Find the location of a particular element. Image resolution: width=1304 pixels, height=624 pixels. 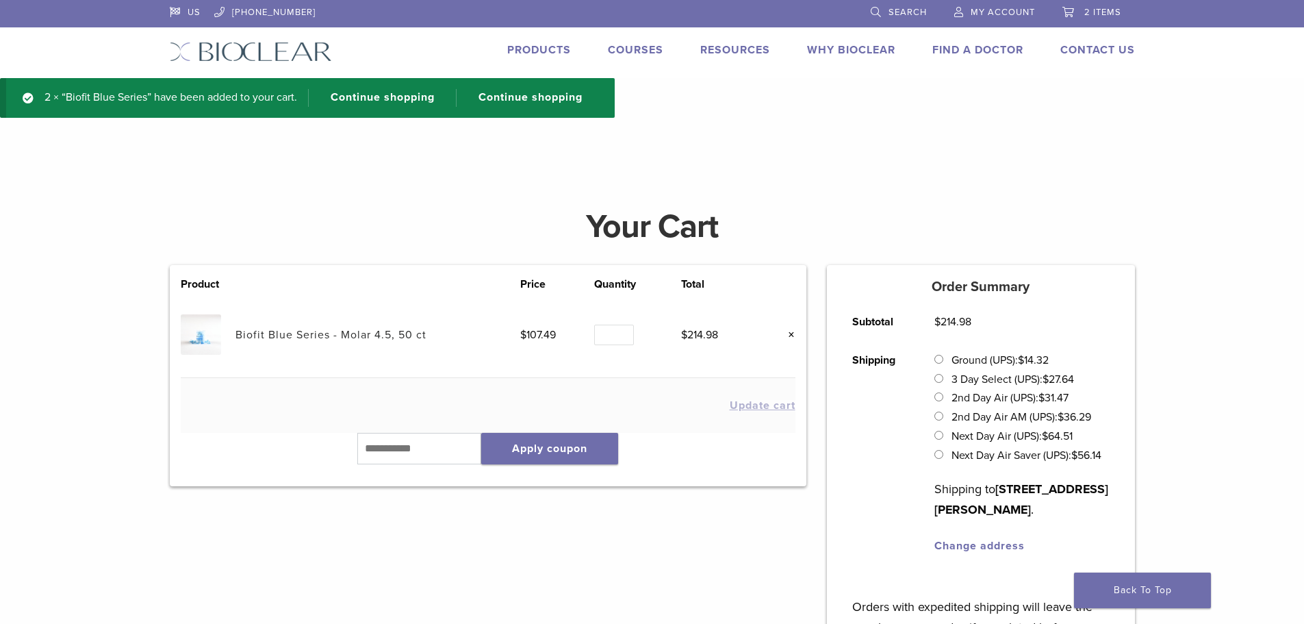

bdi: 36.29 is located at coordinates (1074, 417).